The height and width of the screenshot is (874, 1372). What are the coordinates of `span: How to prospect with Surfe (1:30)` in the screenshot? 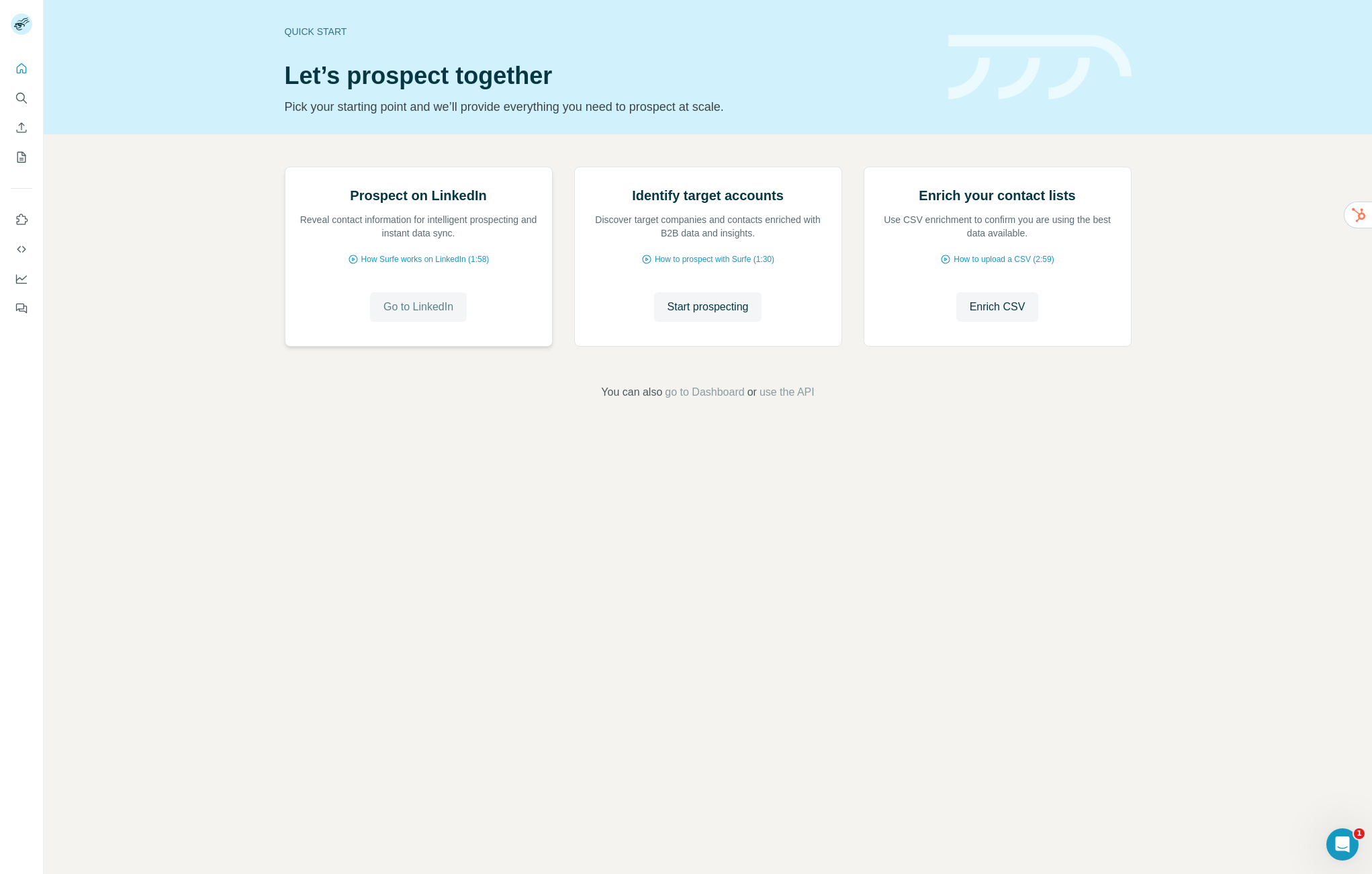 It's located at (714, 260).